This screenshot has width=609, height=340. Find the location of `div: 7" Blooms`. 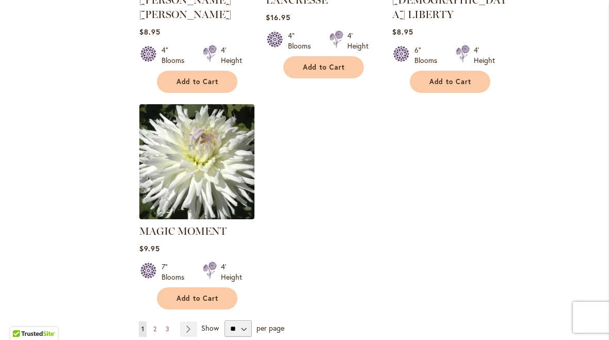

div: 7" Blooms is located at coordinates (176, 272).